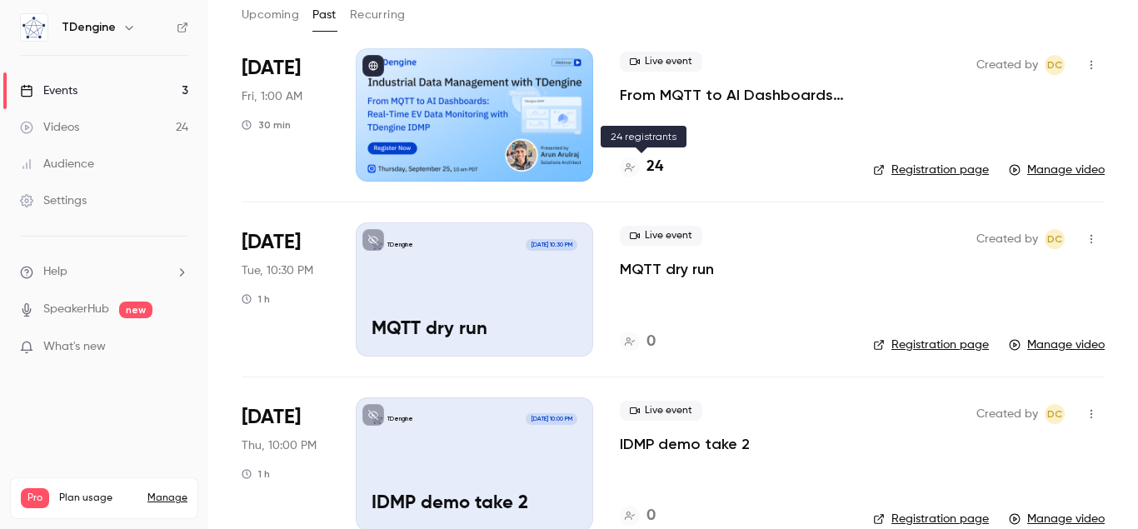  What do you see at coordinates (279, 446) in the screenshot?
I see `span: Thu, 10:00 PM` at bounding box center [279, 446].